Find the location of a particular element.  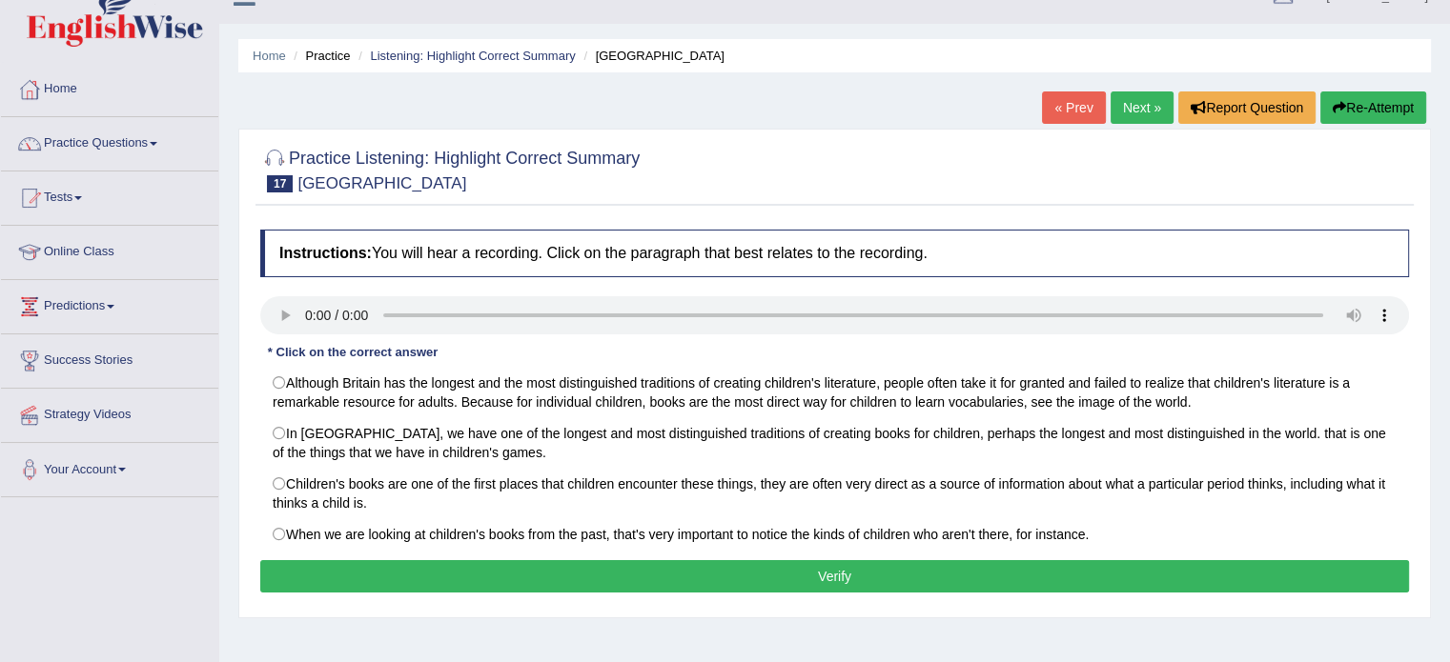

label: Children's books are one of the first places that children encounter these things, they are often... is located at coordinates (834, 494).